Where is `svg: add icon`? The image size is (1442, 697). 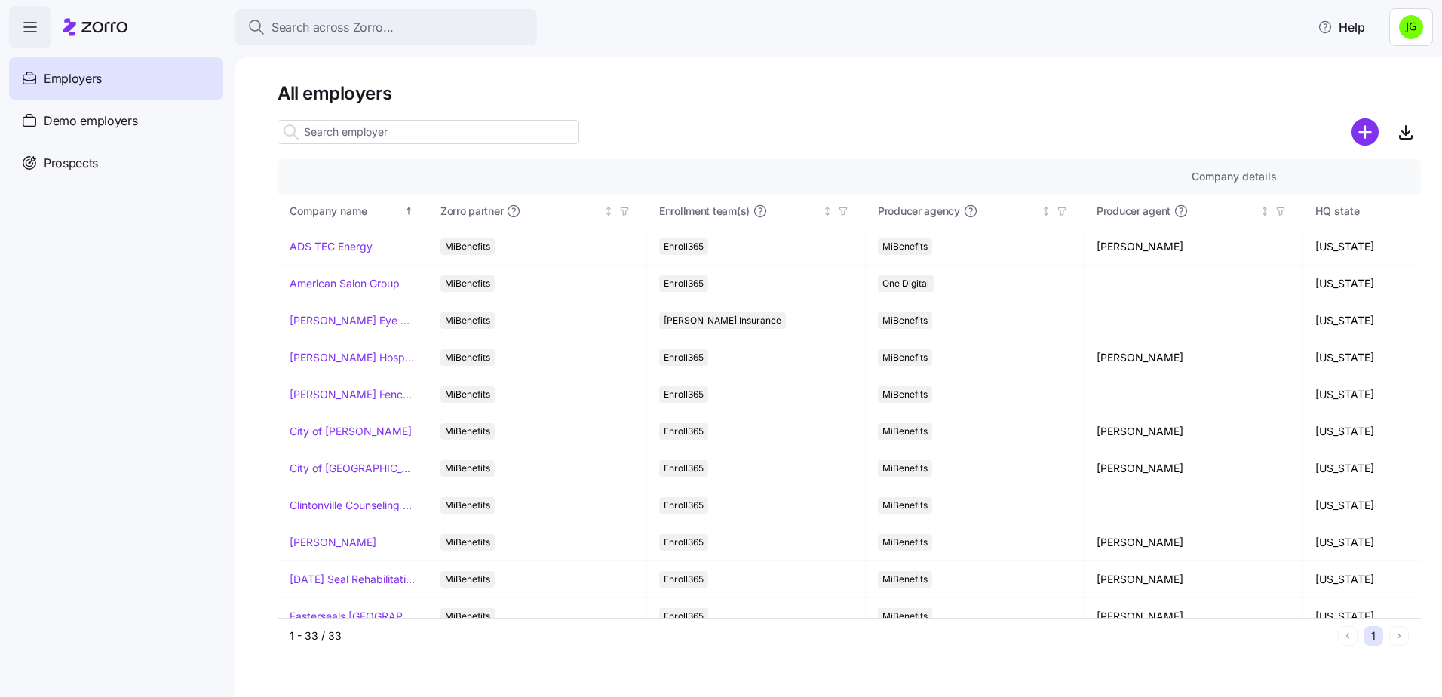 svg: add icon is located at coordinates (1365, 132).